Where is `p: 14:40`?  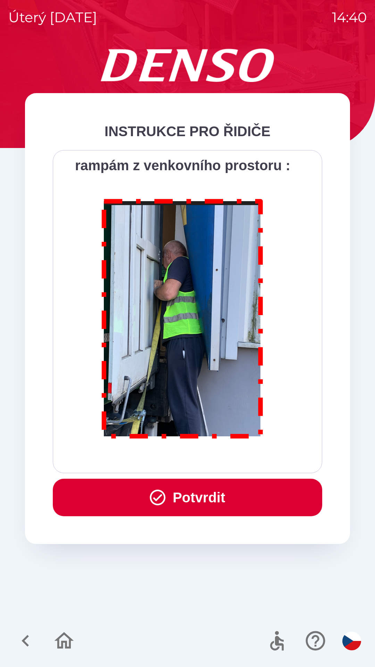
p: 14:40 is located at coordinates (349, 17).